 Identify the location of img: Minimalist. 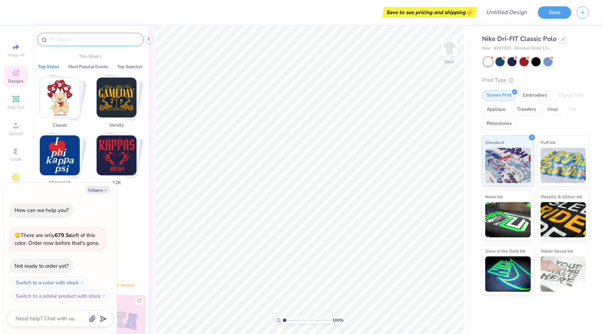
(60, 155).